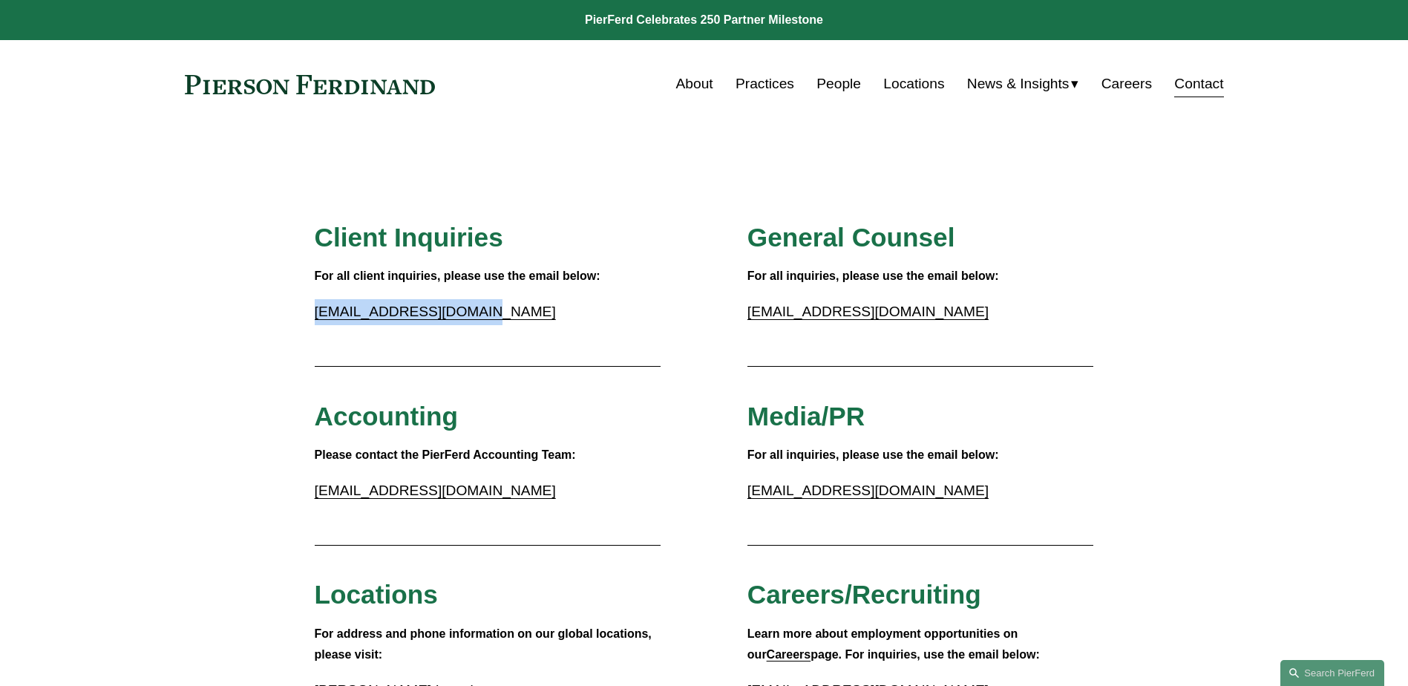 The width and height of the screenshot is (1408, 686). Describe the element at coordinates (851, 237) in the screenshot. I see `span: General Counsel` at that location.